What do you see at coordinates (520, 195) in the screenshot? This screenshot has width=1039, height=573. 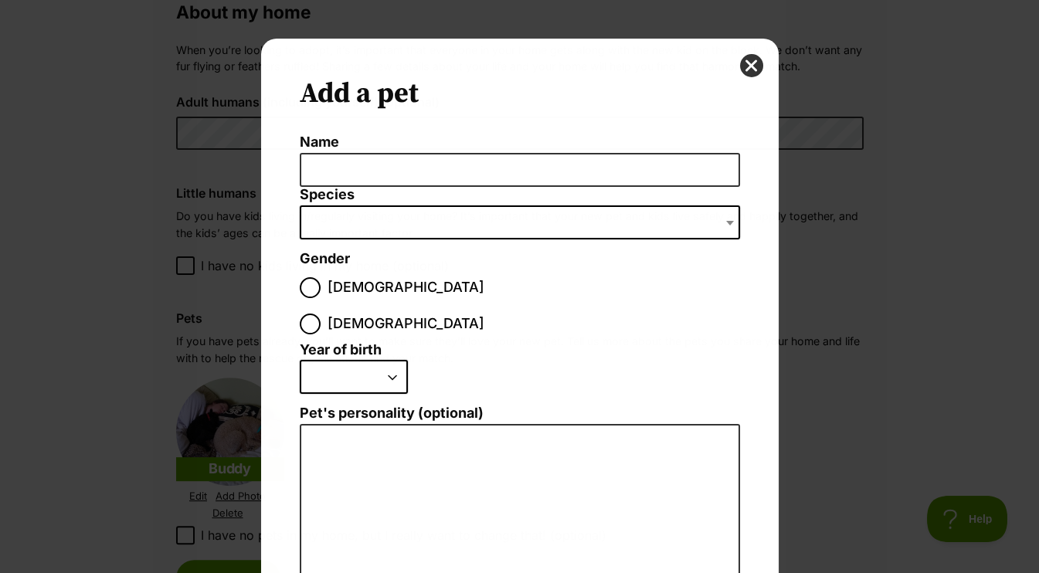 I see `label: Species` at bounding box center [520, 195].